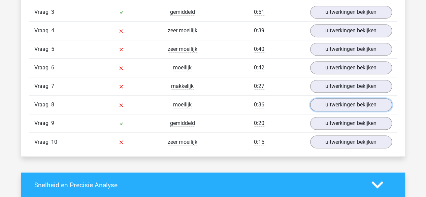  I want to click on span: 7, so click(53, 86).